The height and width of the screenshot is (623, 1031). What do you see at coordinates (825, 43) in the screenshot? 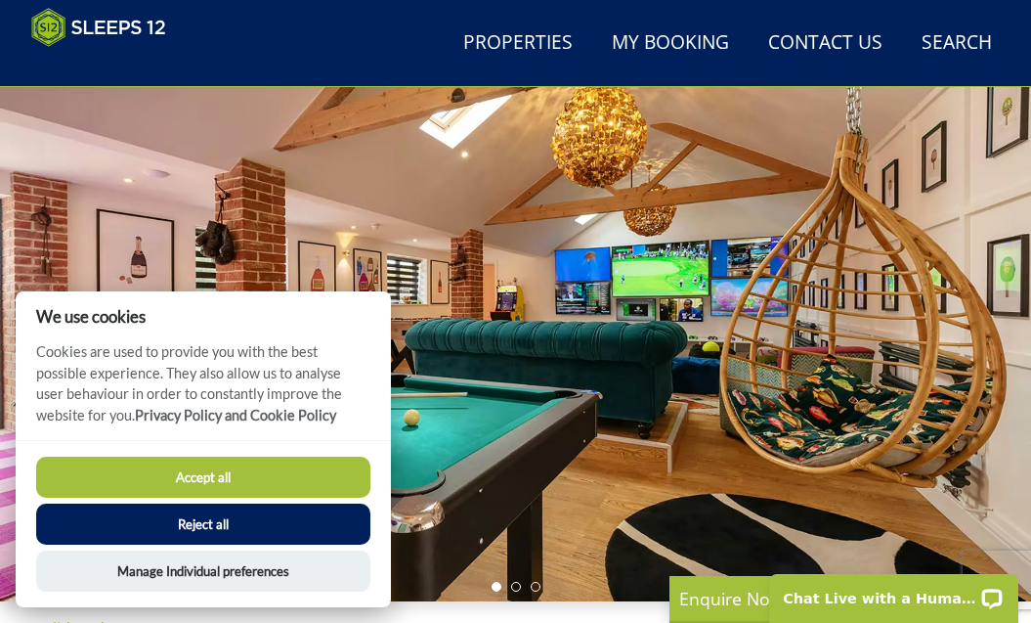
I see `a: Contact Us` at bounding box center [825, 43].